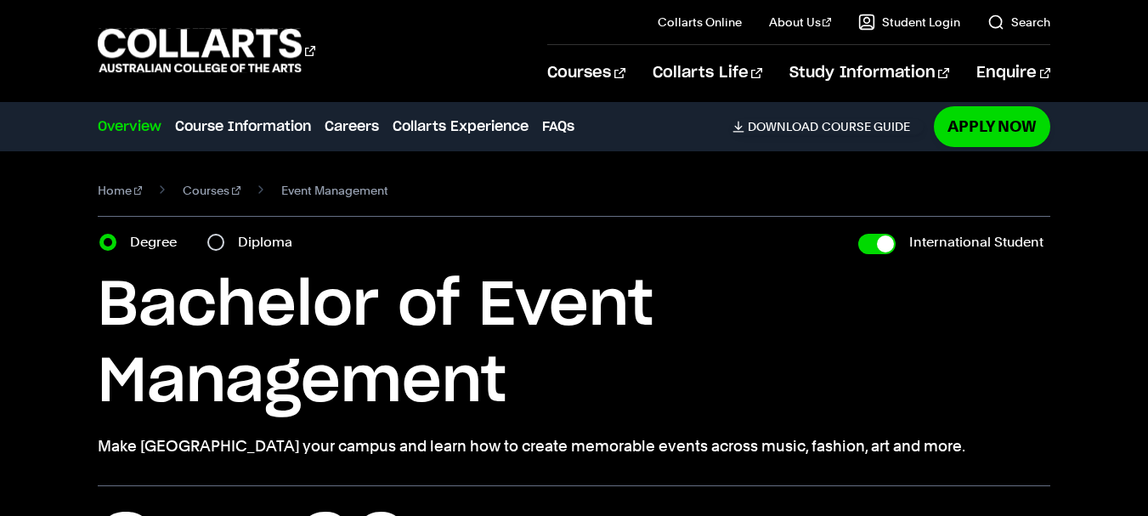  Describe the element at coordinates (783, 127) in the screenshot. I see `span: Download` at that location.